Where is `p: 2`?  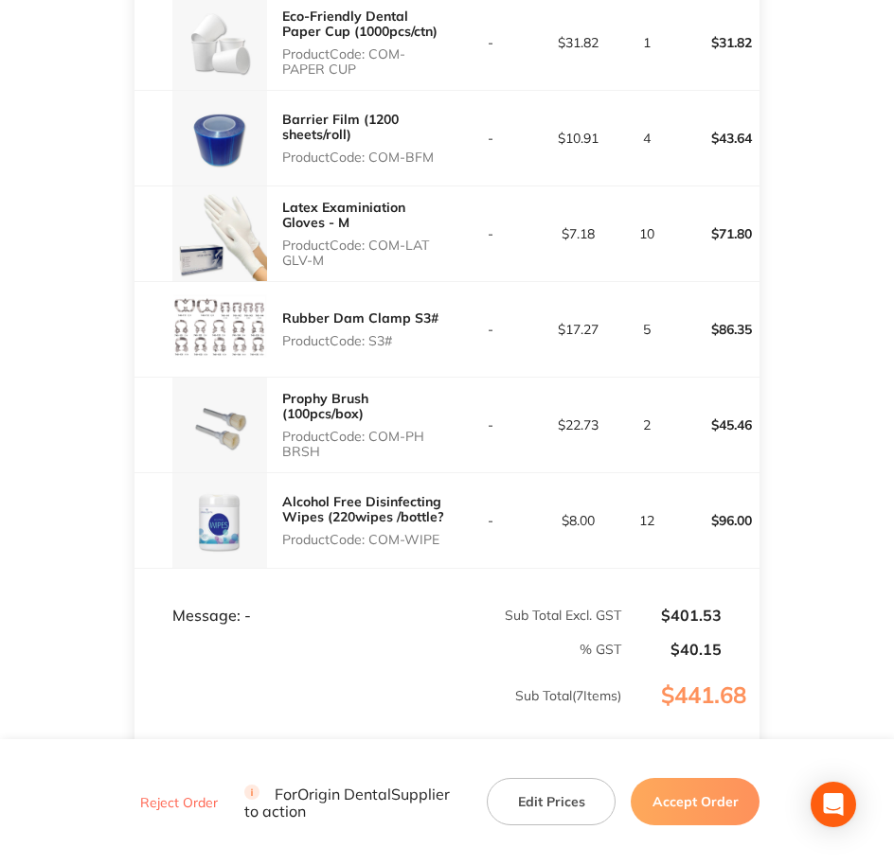 p: 2 is located at coordinates (647, 425).